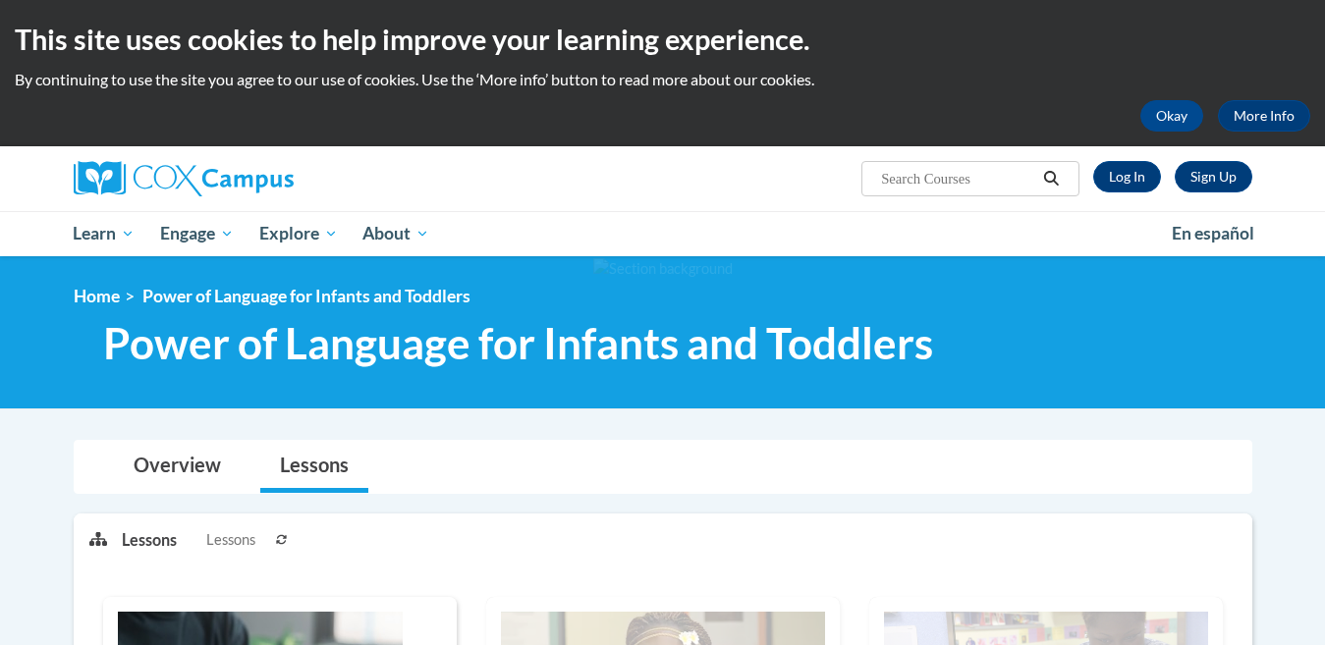 The image size is (1325, 645). What do you see at coordinates (196, 234) in the screenshot?
I see `span: Engage` at bounding box center [196, 234].